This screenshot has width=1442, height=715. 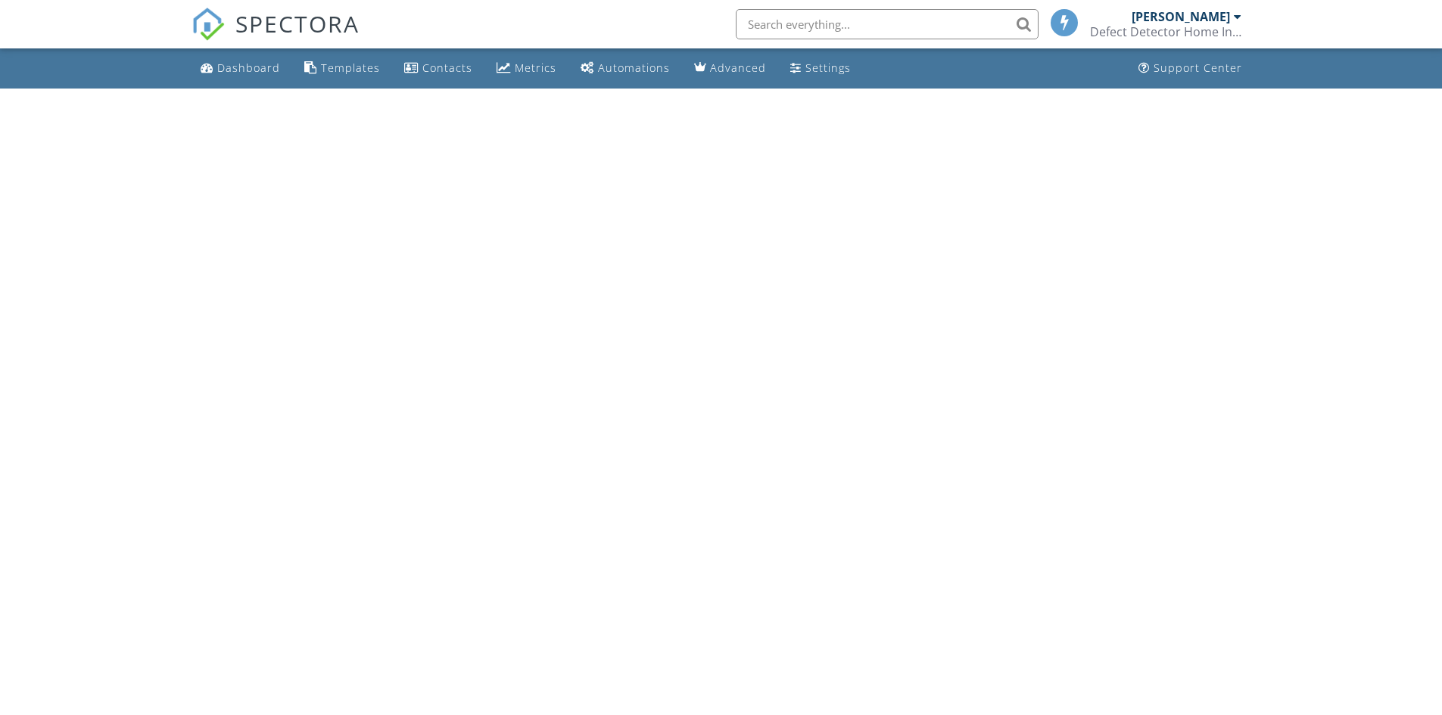 I want to click on a: SPECTORA, so click(x=275, y=36).